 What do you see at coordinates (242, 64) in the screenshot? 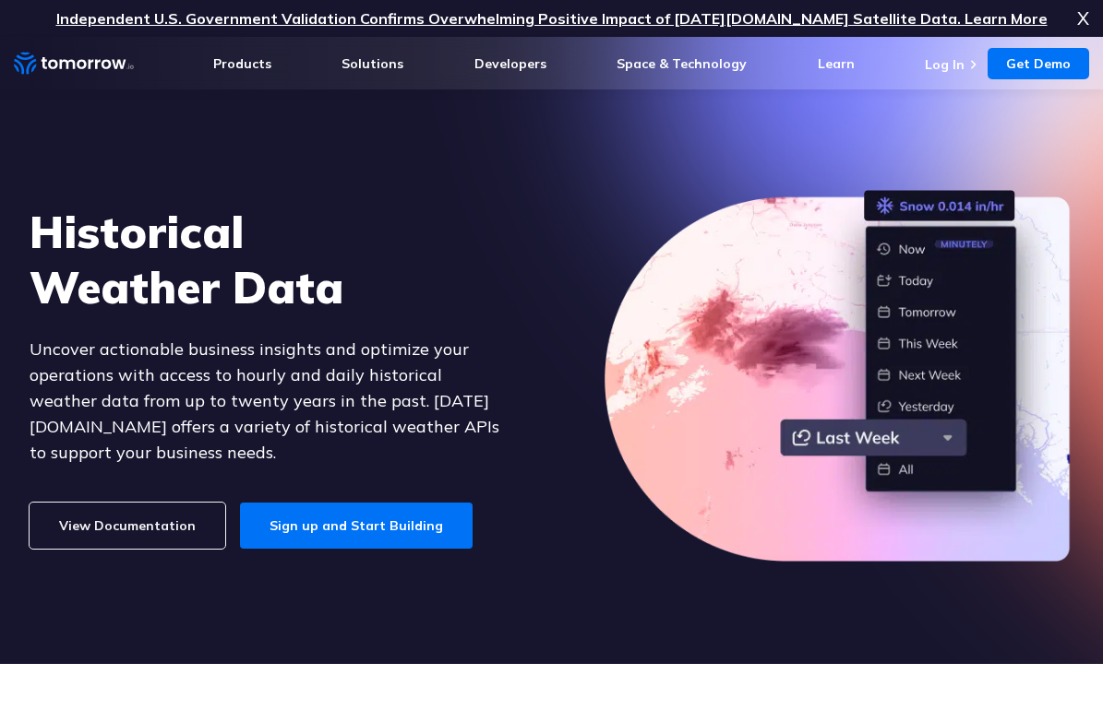
I see `a: Products` at bounding box center [242, 64].